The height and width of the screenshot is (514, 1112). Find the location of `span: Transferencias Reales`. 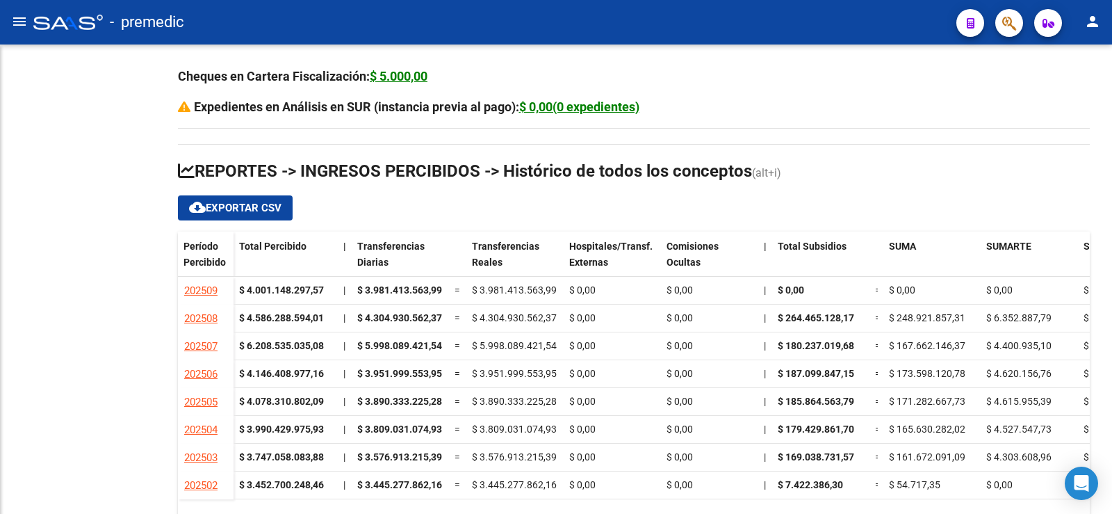

span: Transferencias Reales is located at coordinates (505, 254).